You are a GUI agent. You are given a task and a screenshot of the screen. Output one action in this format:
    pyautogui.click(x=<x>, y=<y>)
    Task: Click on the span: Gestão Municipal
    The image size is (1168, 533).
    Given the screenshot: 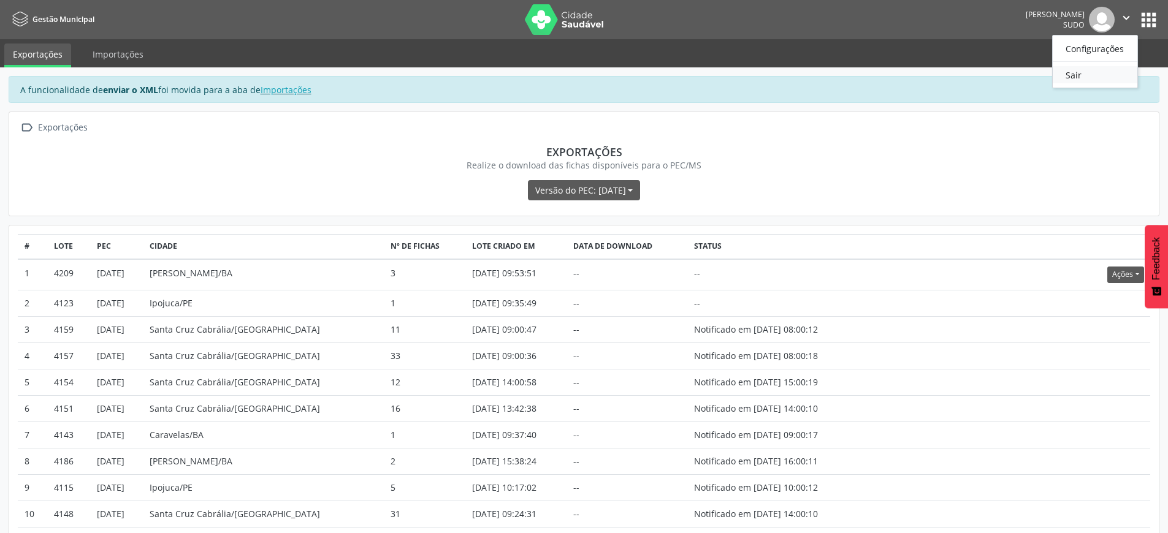 What is the action you would take?
    pyautogui.click(x=63, y=19)
    